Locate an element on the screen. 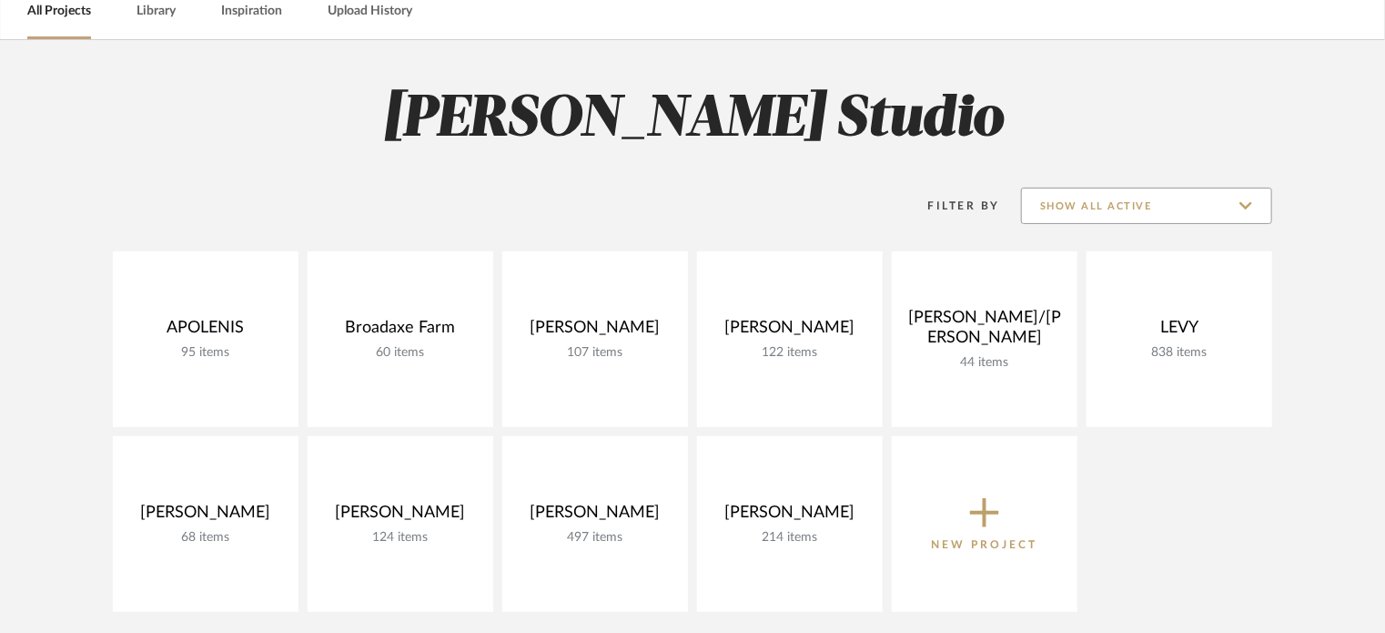 Image resolution: width=1385 pixels, height=633 pixels. div: Filter By is located at coordinates (952, 206).